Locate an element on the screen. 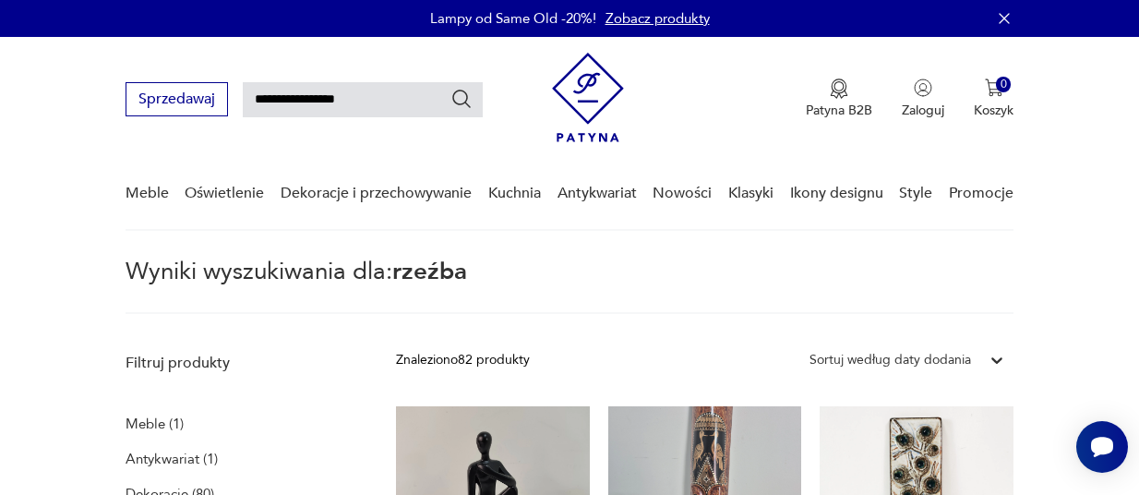  p: Koszyk is located at coordinates (993, 110).